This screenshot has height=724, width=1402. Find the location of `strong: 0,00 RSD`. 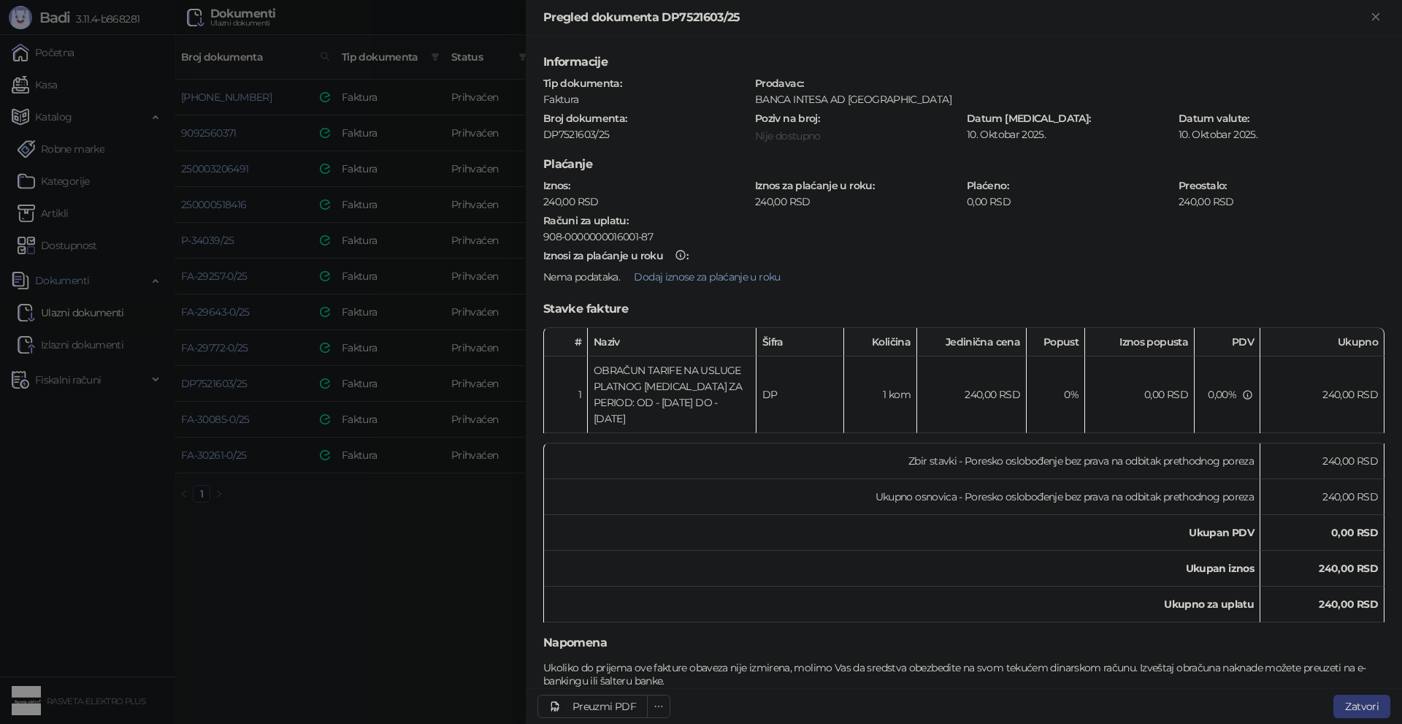

strong: 0,00 RSD is located at coordinates (1355, 532).